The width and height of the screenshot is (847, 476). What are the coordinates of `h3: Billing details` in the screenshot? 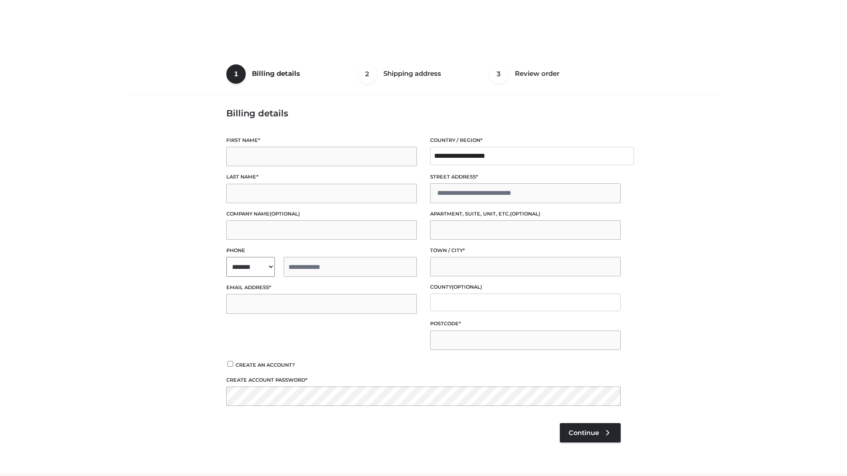 It's located at (423, 113).